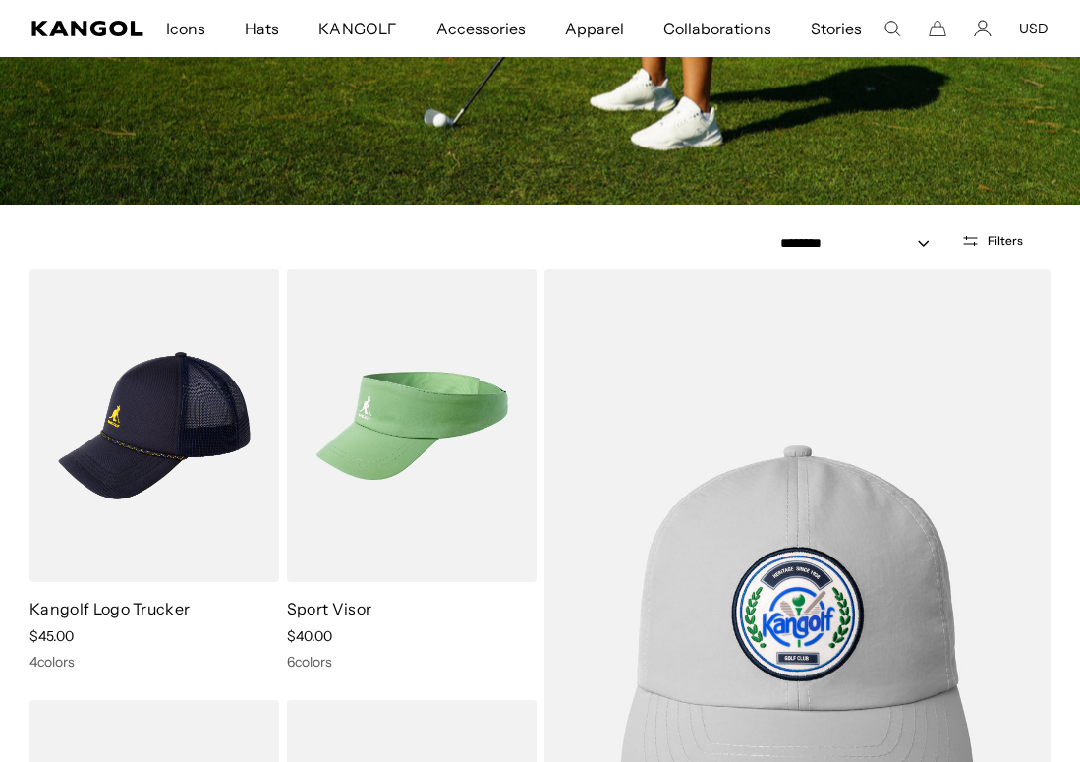  Describe the element at coordinates (983, 29) in the screenshot. I see `a: Account` at that location.